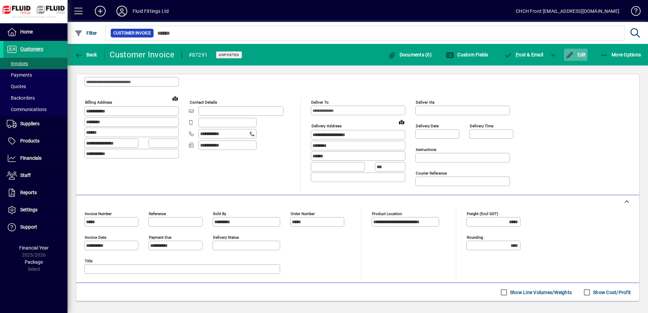 Image resolution: width=648 pixels, height=313 pixels. I want to click on a: Support, so click(35, 227).